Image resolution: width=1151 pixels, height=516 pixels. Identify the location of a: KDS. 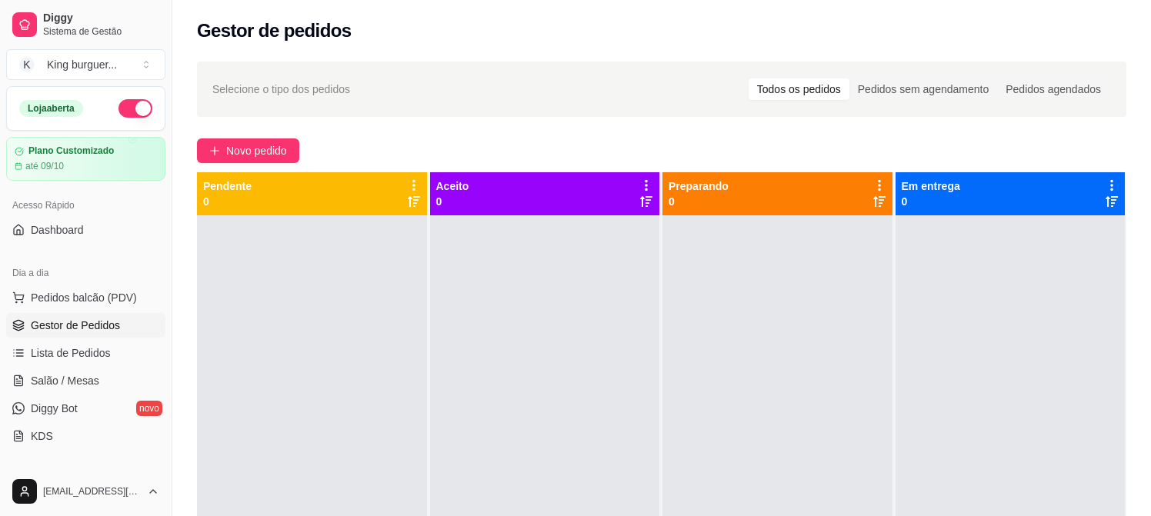
(85, 436).